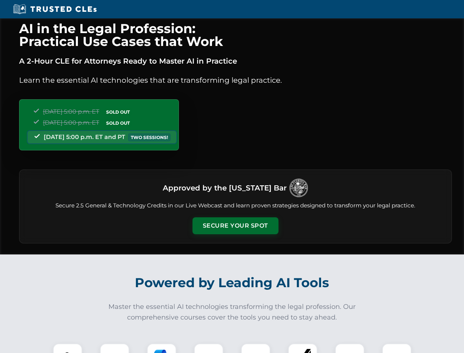  I want to click on p: Secure 2.5 General & Technology Credits in our Live Webcast and learn proven strategies designed ..., so click(236, 206).